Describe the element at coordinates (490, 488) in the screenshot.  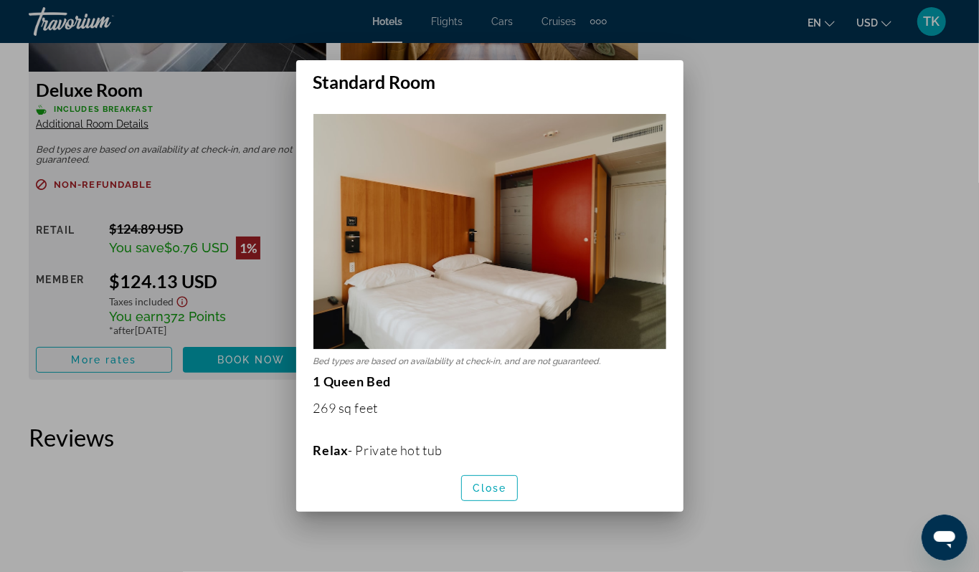
I see `button: Close` at that location.